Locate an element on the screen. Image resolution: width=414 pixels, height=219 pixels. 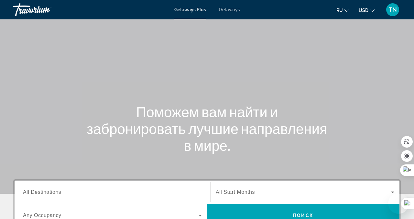
a: Getaways Plus is located at coordinates (190, 10).